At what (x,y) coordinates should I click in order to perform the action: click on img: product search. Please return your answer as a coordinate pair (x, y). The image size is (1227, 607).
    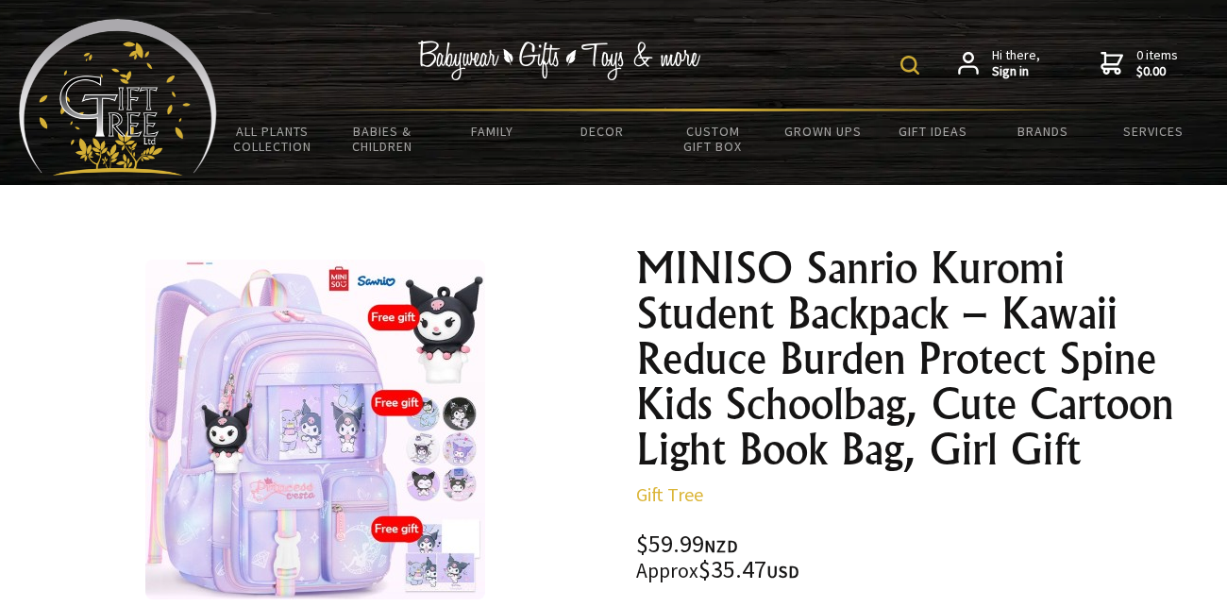
    Looking at the image, I should click on (910, 65).